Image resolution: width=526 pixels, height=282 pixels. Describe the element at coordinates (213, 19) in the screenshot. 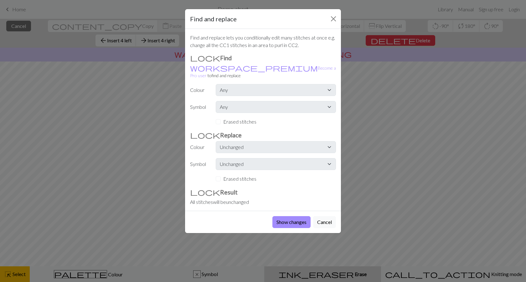

I see `h5: Find and replace` at that location.